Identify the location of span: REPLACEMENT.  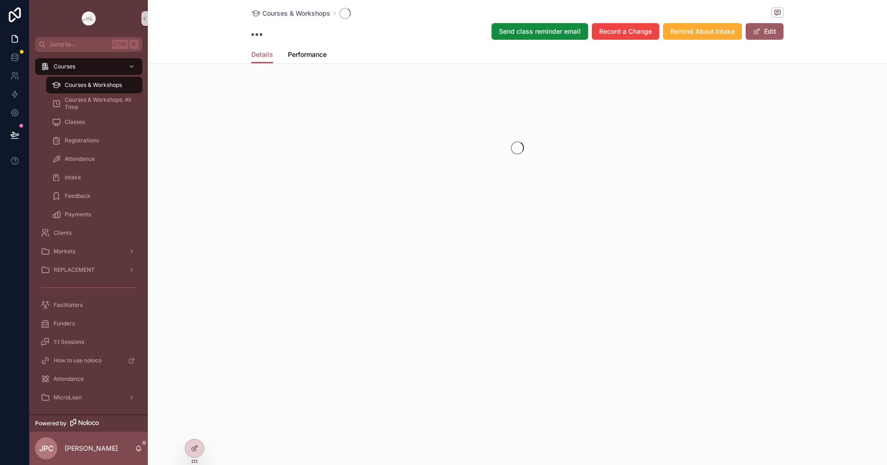
(74, 270).